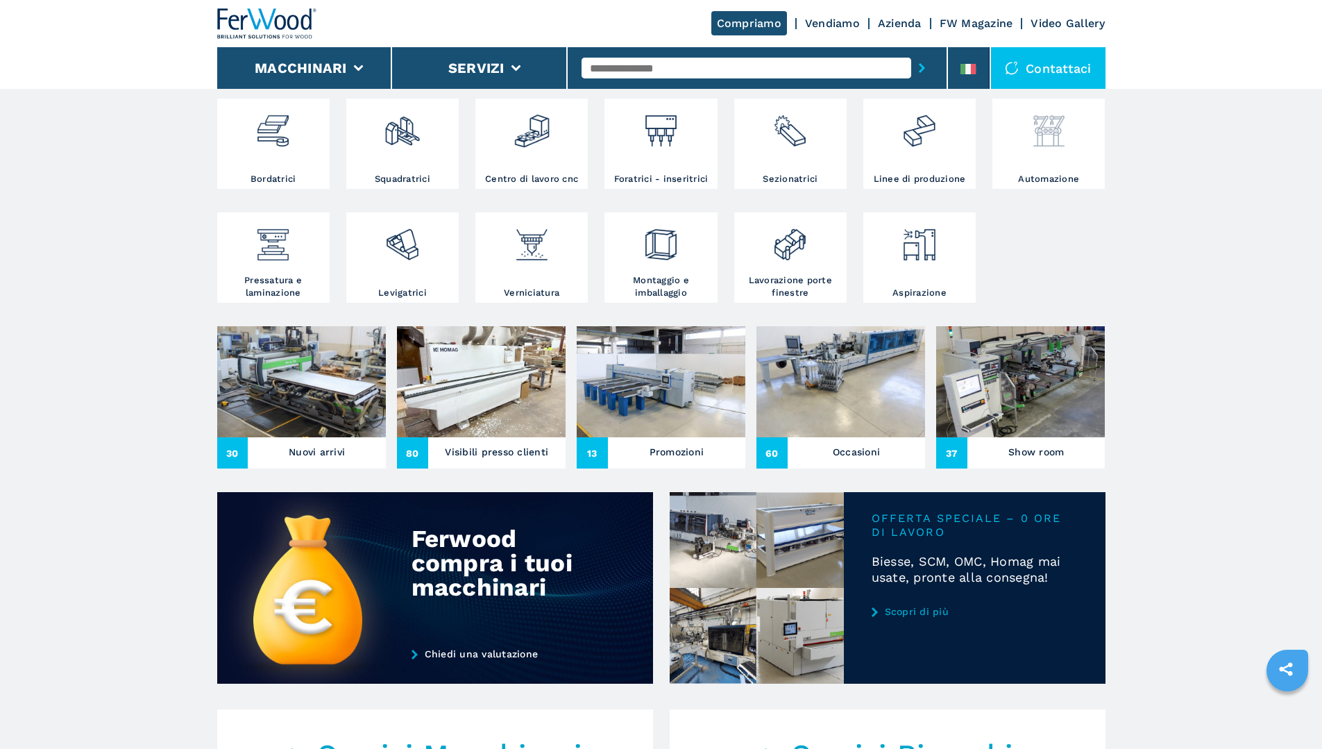 The height and width of the screenshot is (749, 1322). I want to click on a: Levigatrici, so click(402, 257).